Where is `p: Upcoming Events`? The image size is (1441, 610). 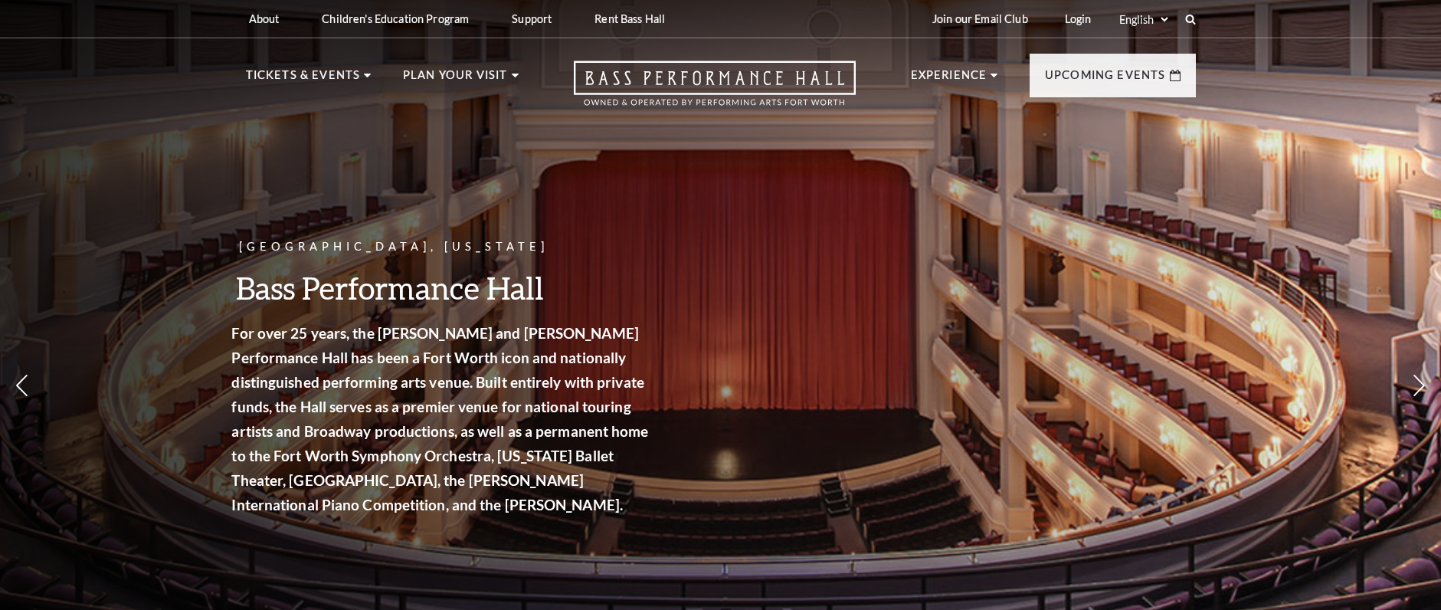 p: Upcoming Events is located at coordinates (1106, 80).